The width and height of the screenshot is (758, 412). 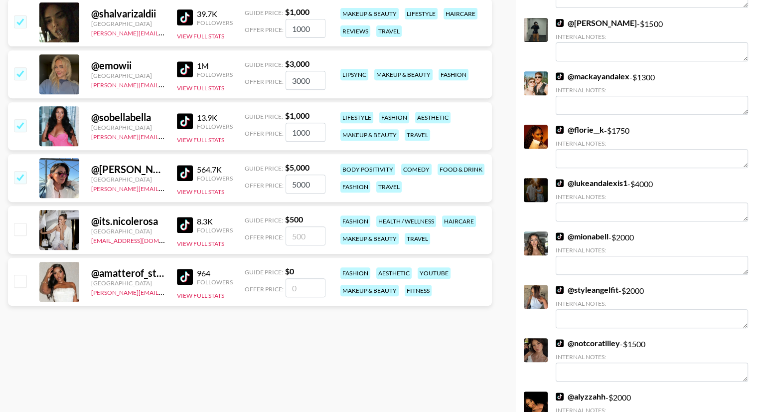 I want to click on div: body positivity, so click(x=368, y=169).